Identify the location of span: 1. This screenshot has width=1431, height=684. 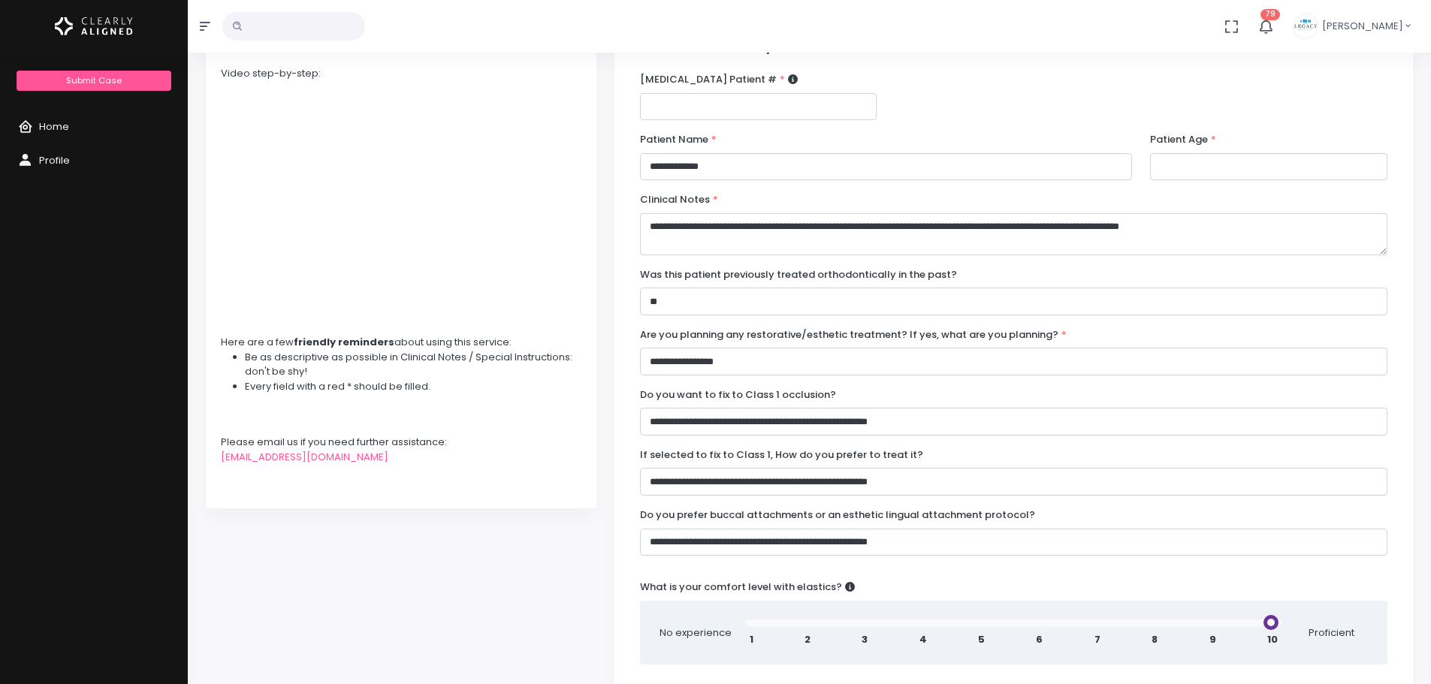
(751, 640).